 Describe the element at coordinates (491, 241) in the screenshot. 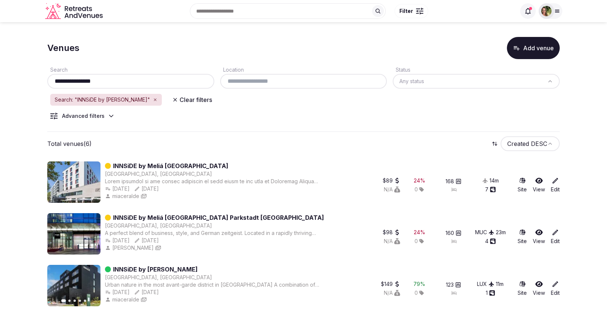

I see `div: 4` at that location.